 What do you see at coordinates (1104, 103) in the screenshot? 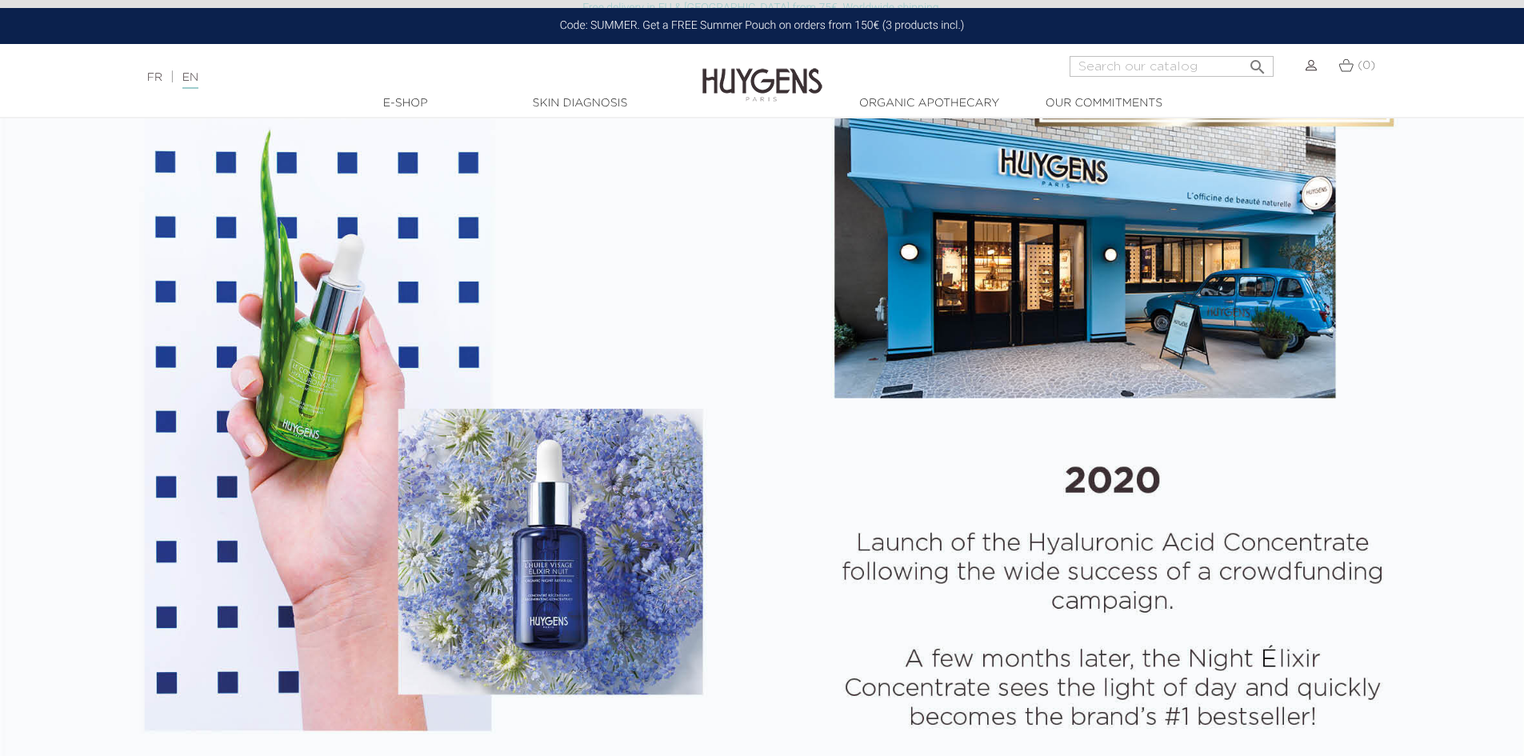
I see `a: Our commitments` at bounding box center [1104, 103].